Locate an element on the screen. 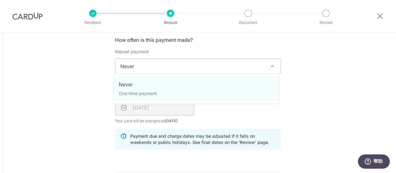  span: 帮助 is located at coordinates (20, 7).